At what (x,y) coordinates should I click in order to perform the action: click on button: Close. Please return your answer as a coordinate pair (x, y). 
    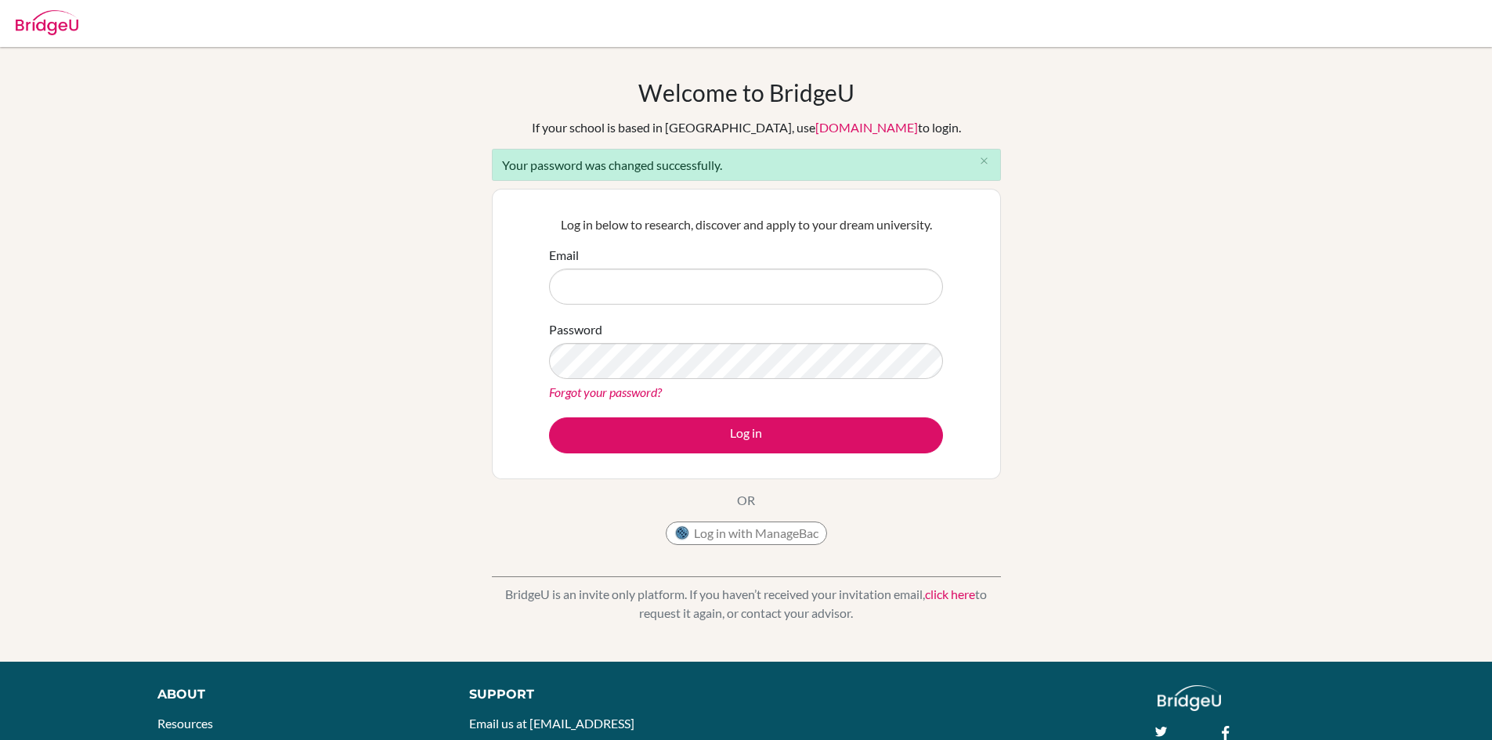
    Looking at the image, I should click on (984, 161).